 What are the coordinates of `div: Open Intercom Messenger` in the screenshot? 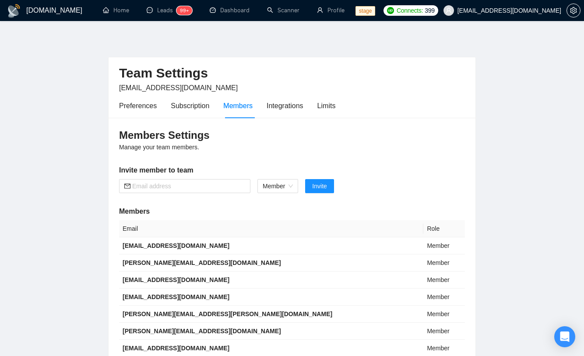 It's located at (565, 337).